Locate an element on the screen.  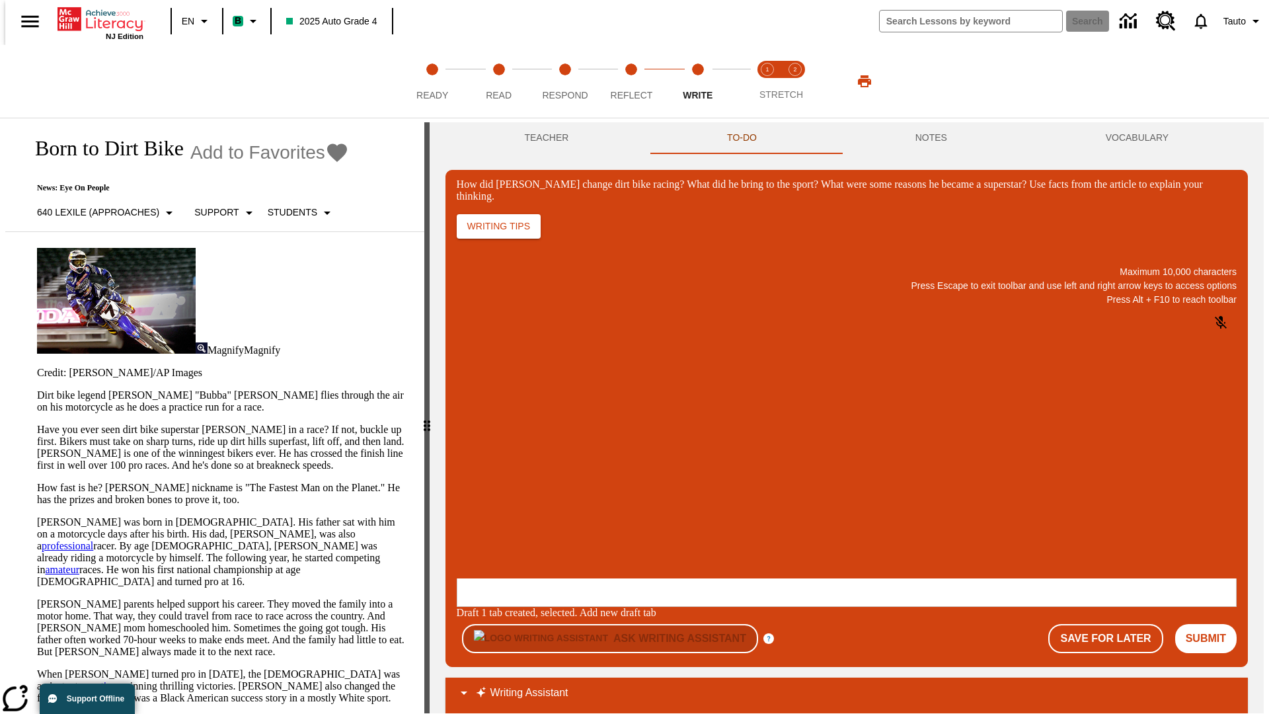
p: Maximum 10,000 characters is located at coordinates (847, 272).